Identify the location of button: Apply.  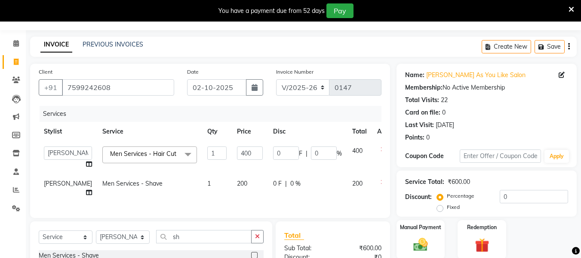
(557, 156).